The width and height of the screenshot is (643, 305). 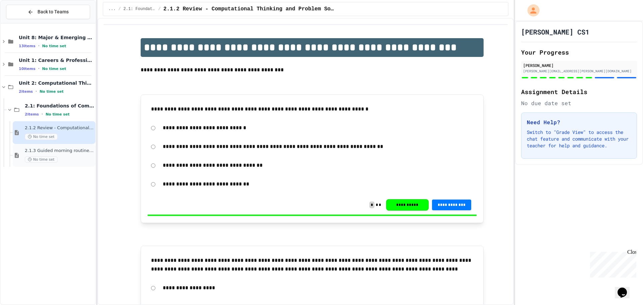 What do you see at coordinates (56, 83) in the screenshot?
I see `span: Unit 2: Computational Thinking & Problem-Solving` at bounding box center [56, 83].